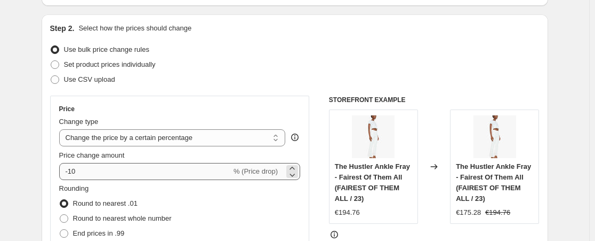 The image size is (595, 241). I want to click on span: Use CSV upload, so click(90, 79).